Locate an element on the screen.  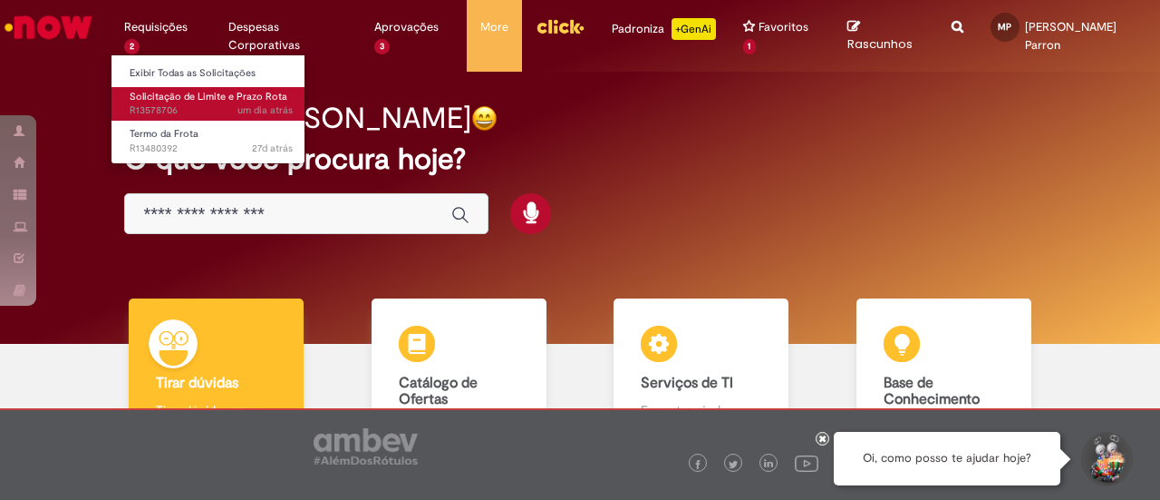
a: Base de Conhecimento Consulte e aprenda is located at coordinates (945, 376).